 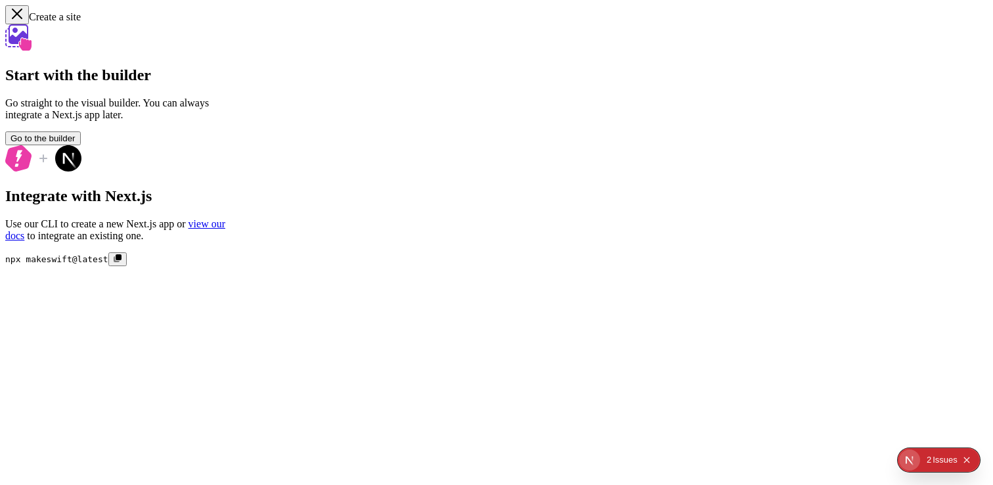 What do you see at coordinates (116, 109) in the screenshot?
I see `p: Go straight to the visual builder. You can always integrate a Next.js app later.` at bounding box center [116, 109].